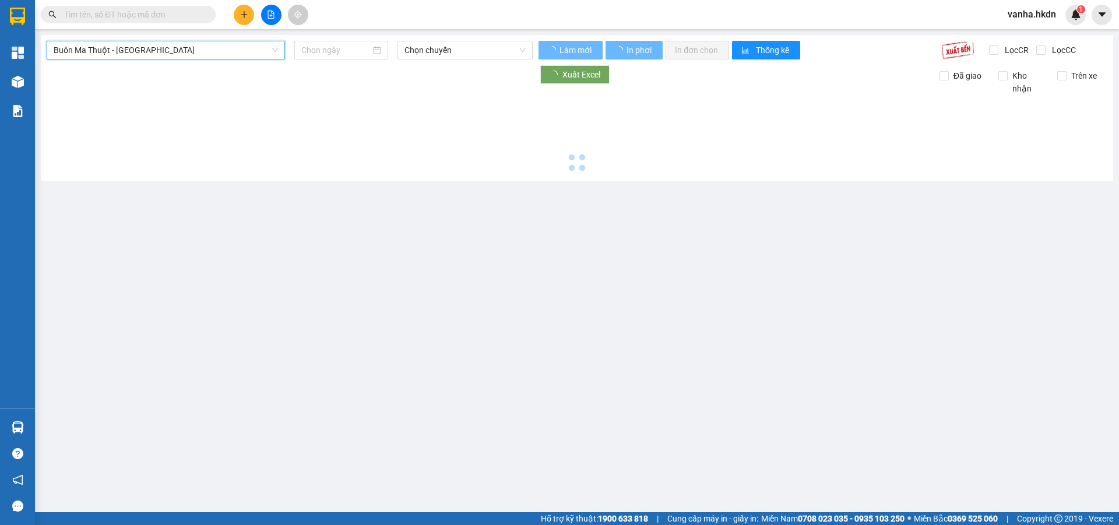 The image size is (1119, 525). What do you see at coordinates (1032, 14) in the screenshot?
I see `span: vanha.hkdn` at bounding box center [1032, 14].